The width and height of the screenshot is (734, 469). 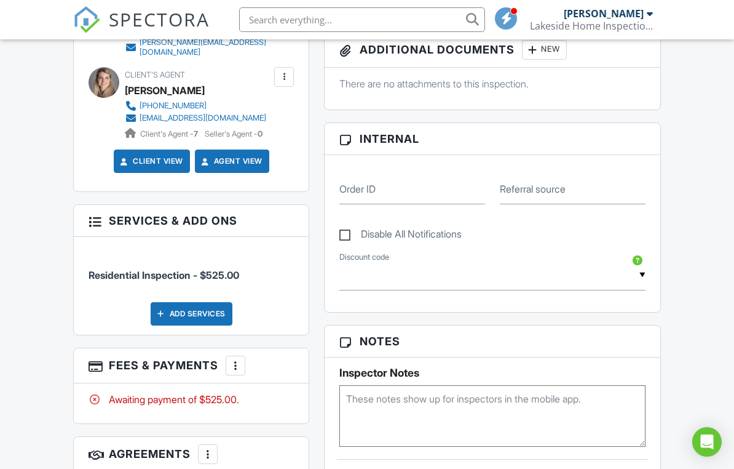 I want to click on div: Open Intercom Messenger, so click(x=707, y=442).